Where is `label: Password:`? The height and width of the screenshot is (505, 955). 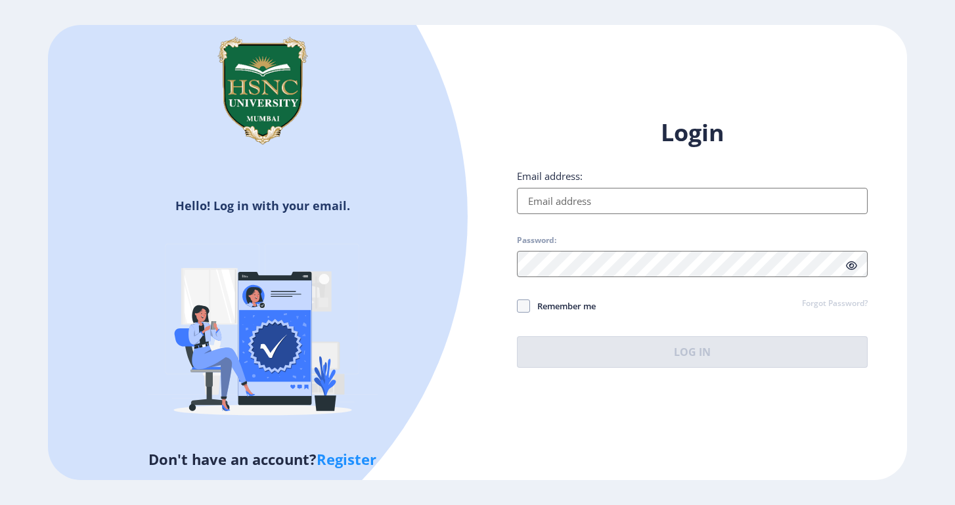 label: Password: is located at coordinates (537, 240).